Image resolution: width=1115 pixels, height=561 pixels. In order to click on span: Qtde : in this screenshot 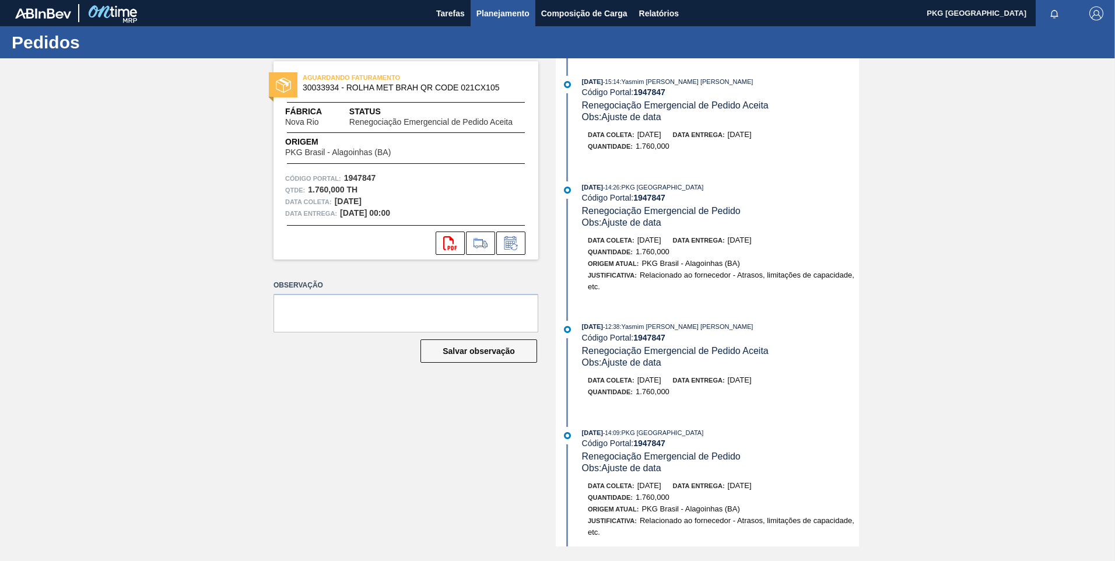, I will do `click(295, 190)`.